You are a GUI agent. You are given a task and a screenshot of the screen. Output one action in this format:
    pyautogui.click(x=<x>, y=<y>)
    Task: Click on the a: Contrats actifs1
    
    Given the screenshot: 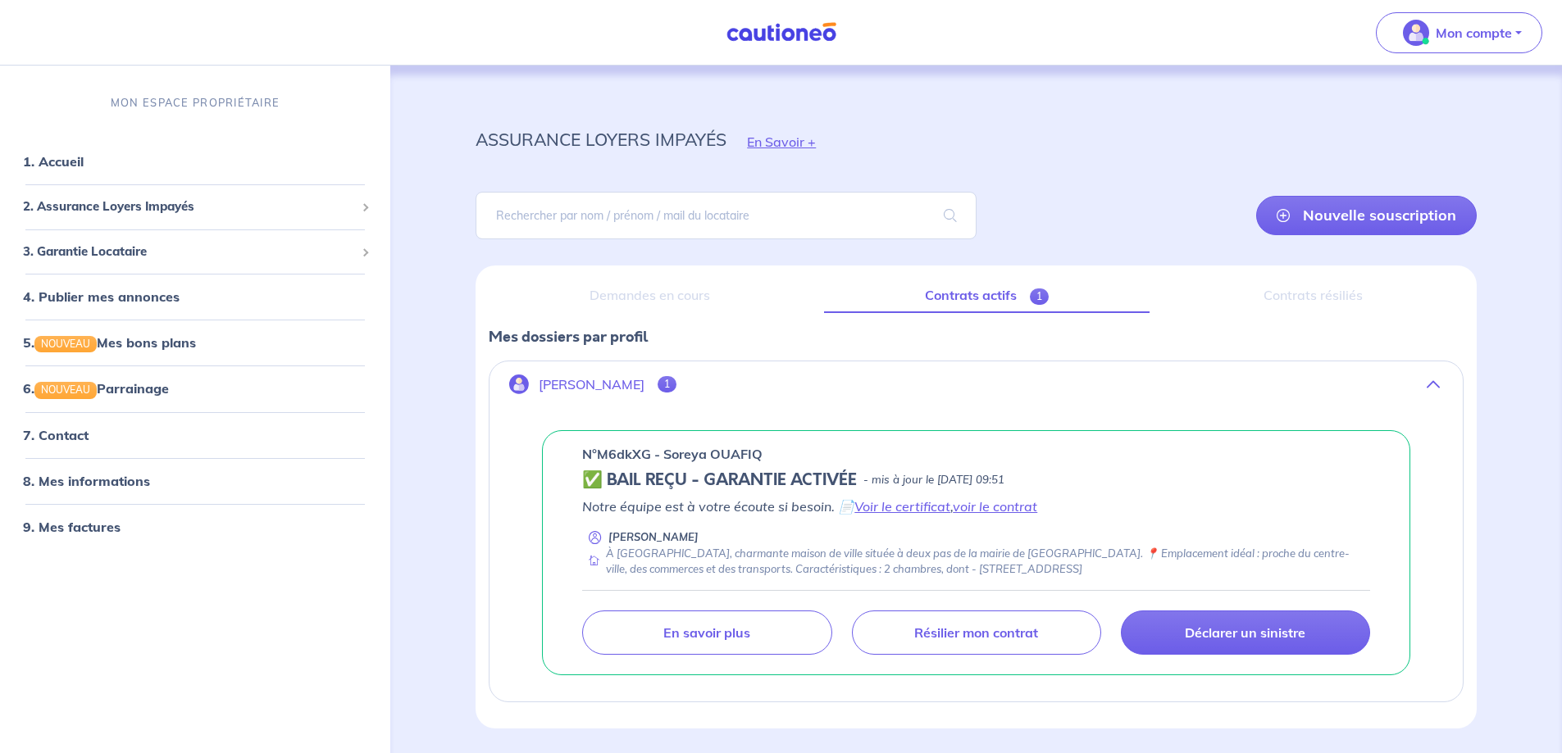 What is the action you would take?
    pyautogui.click(x=986, y=296)
    